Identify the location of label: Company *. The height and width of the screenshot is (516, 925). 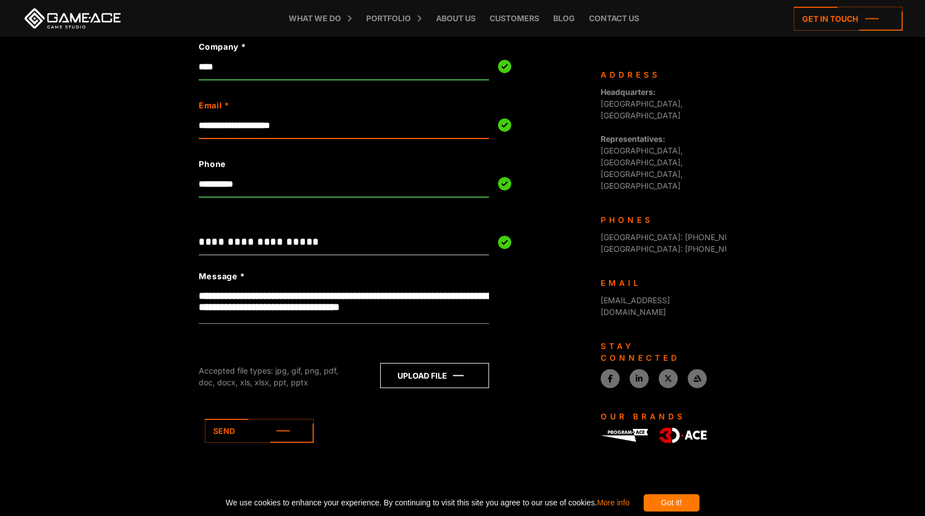
(315, 47).